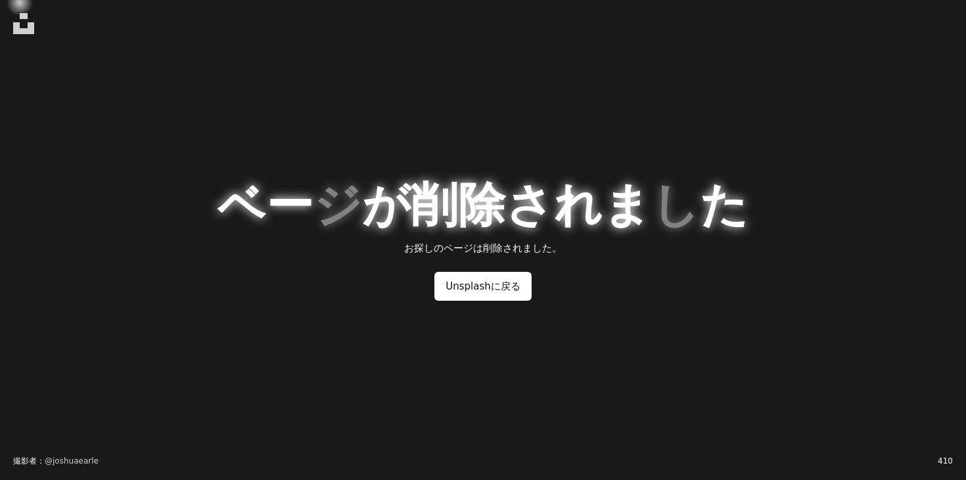 The height and width of the screenshot is (480, 966). What do you see at coordinates (724, 205) in the screenshot?
I see `span: た` at bounding box center [724, 205].